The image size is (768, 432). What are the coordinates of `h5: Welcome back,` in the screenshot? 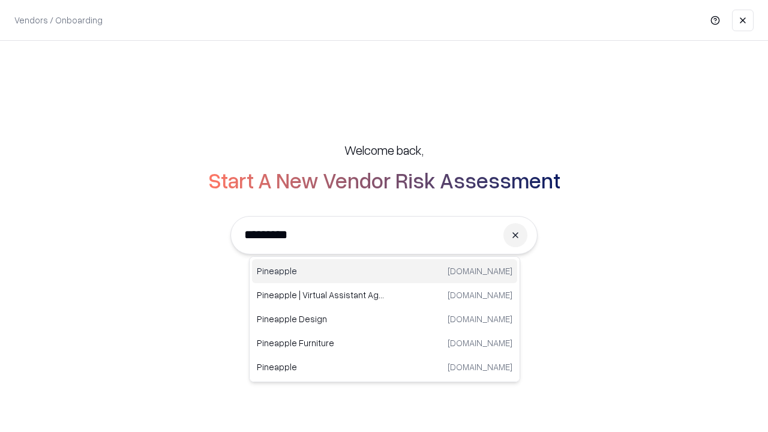 It's located at (384, 150).